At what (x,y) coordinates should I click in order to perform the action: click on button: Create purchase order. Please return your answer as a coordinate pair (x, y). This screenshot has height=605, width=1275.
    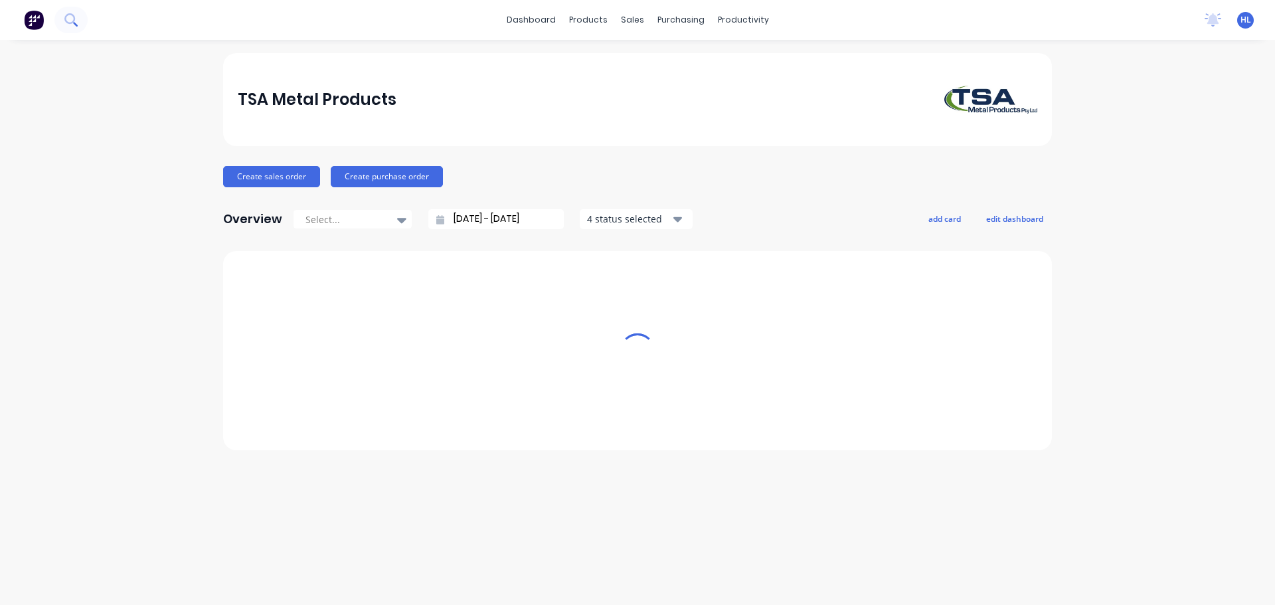
    Looking at the image, I should click on (387, 177).